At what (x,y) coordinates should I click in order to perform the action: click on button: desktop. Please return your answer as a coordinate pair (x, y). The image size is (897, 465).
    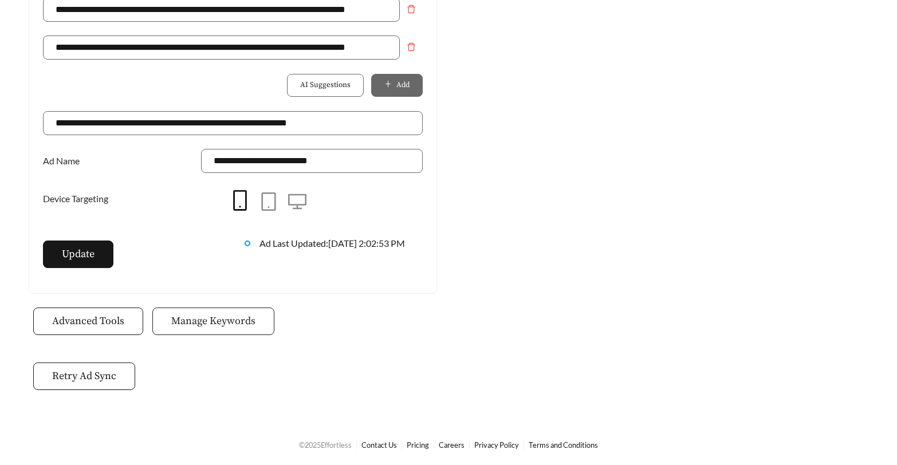
    Looking at the image, I should click on (297, 202).